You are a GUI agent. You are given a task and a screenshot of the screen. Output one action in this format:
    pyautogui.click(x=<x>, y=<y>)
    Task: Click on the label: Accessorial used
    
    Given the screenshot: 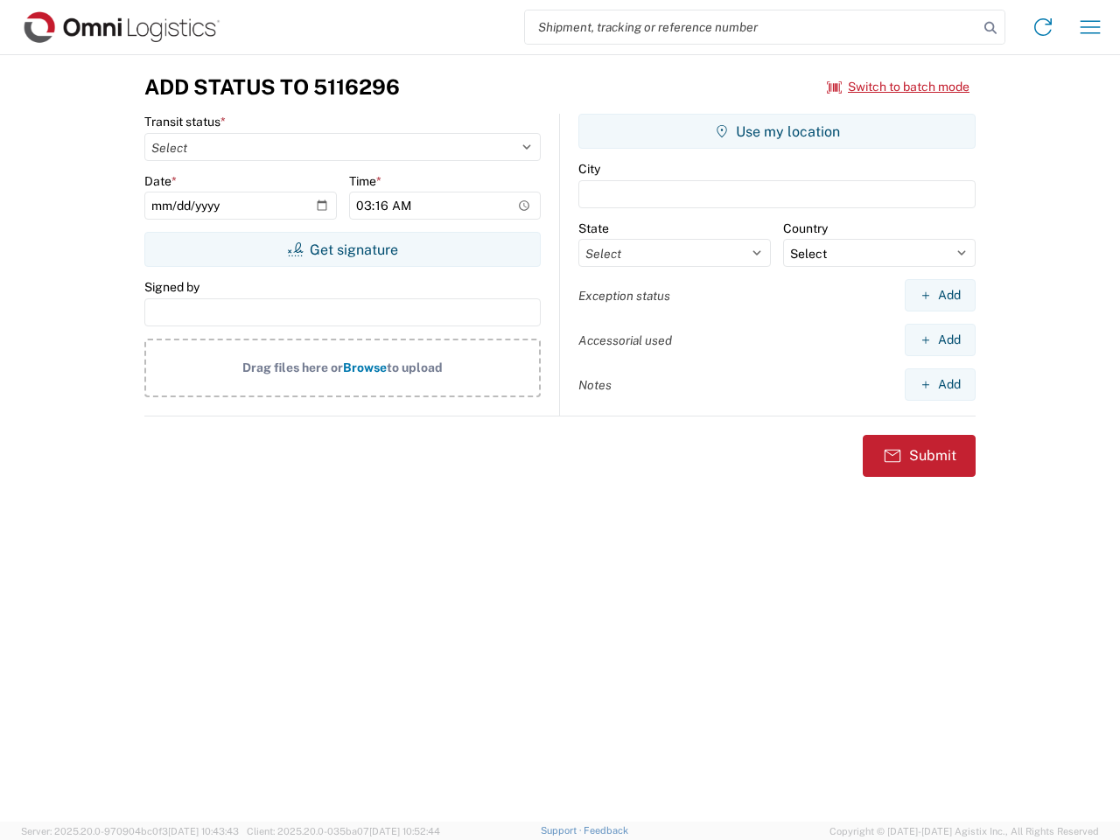 What is the action you would take?
    pyautogui.click(x=625, y=340)
    